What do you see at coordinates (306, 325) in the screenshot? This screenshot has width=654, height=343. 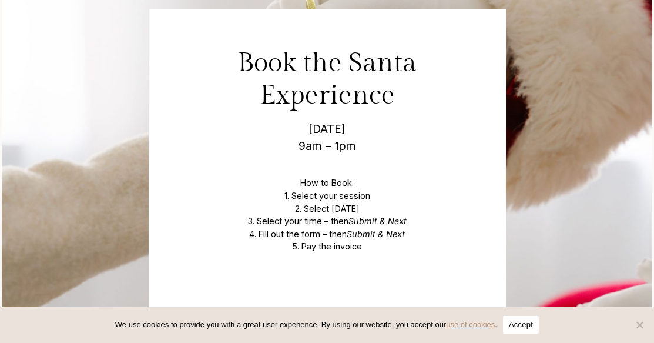 I see `span: We use cookies to provide you with a great user experience. By using our website, you accept our .` at bounding box center [306, 325].